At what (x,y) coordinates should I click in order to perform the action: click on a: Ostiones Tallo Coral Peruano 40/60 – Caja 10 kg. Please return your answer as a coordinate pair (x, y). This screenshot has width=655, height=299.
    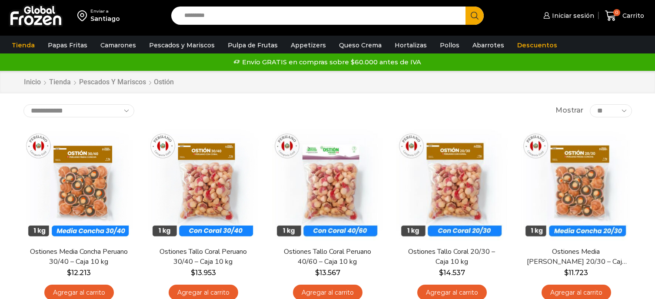
    Looking at the image, I should click on (327, 257).